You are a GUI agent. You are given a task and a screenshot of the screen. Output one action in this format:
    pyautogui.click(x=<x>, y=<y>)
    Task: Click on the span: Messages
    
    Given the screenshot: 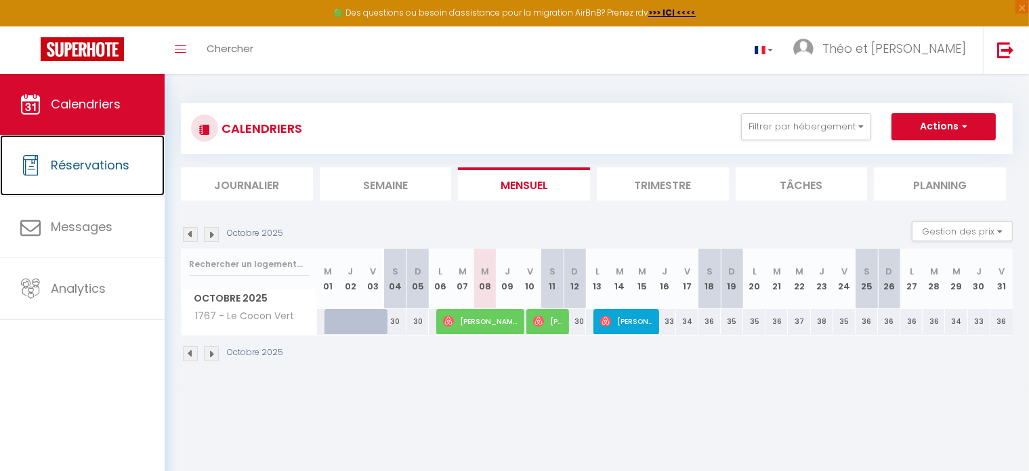 What is the action you would take?
    pyautogui.click(x=81, y=226)
    